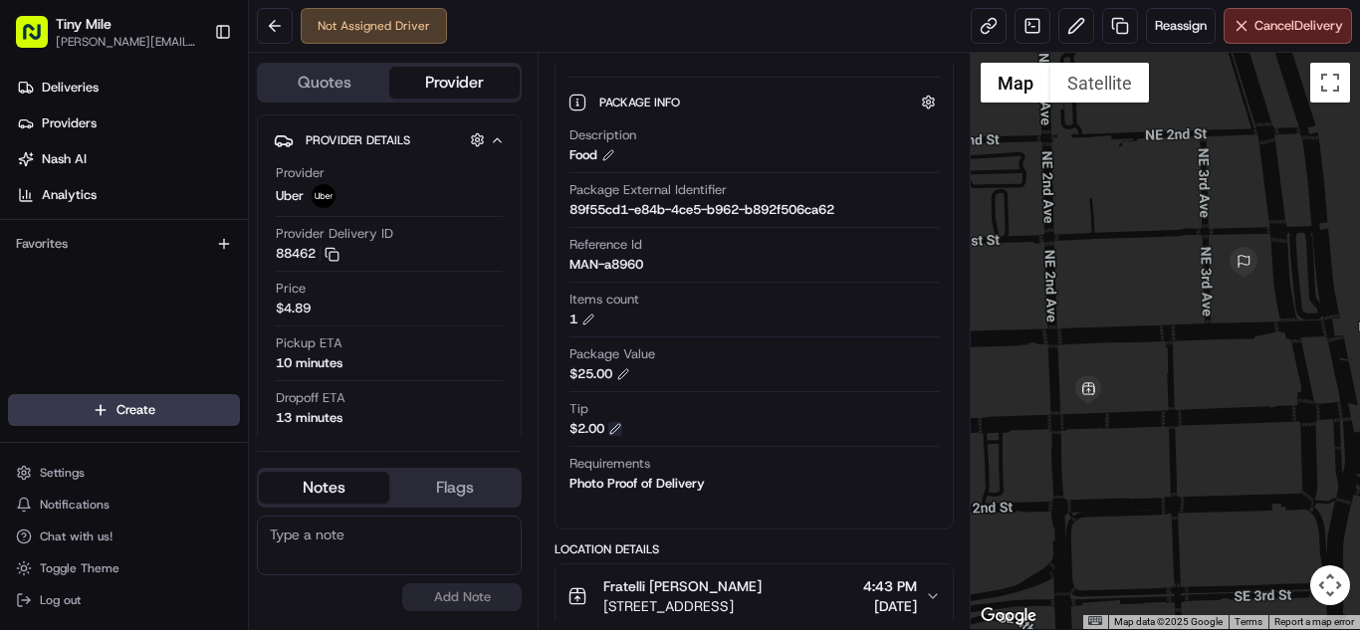  What do you see at coordinates (609, 464) in the screenshot?
I see `span: Requirements` at bounding box center [609, 464].